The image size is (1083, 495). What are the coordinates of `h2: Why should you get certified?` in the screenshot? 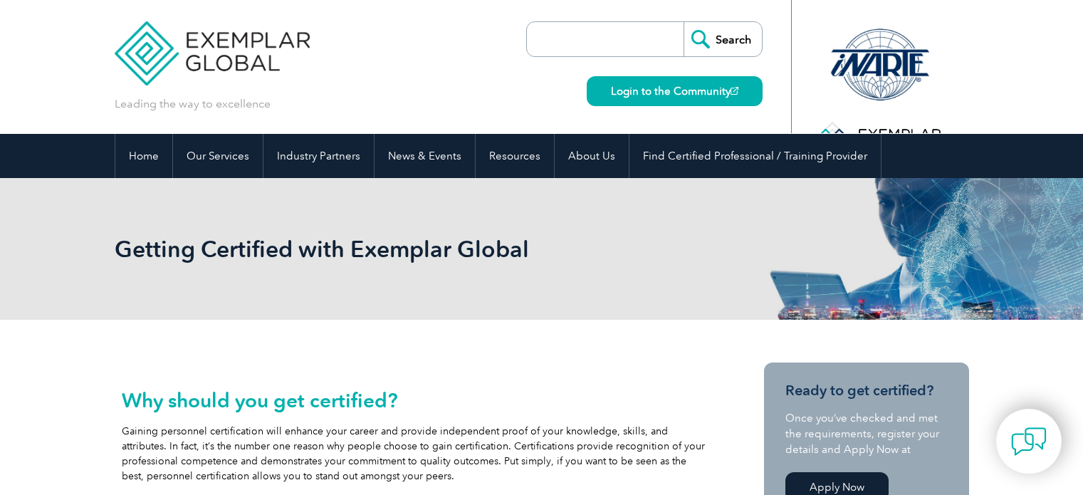 It's located at (414, 400).